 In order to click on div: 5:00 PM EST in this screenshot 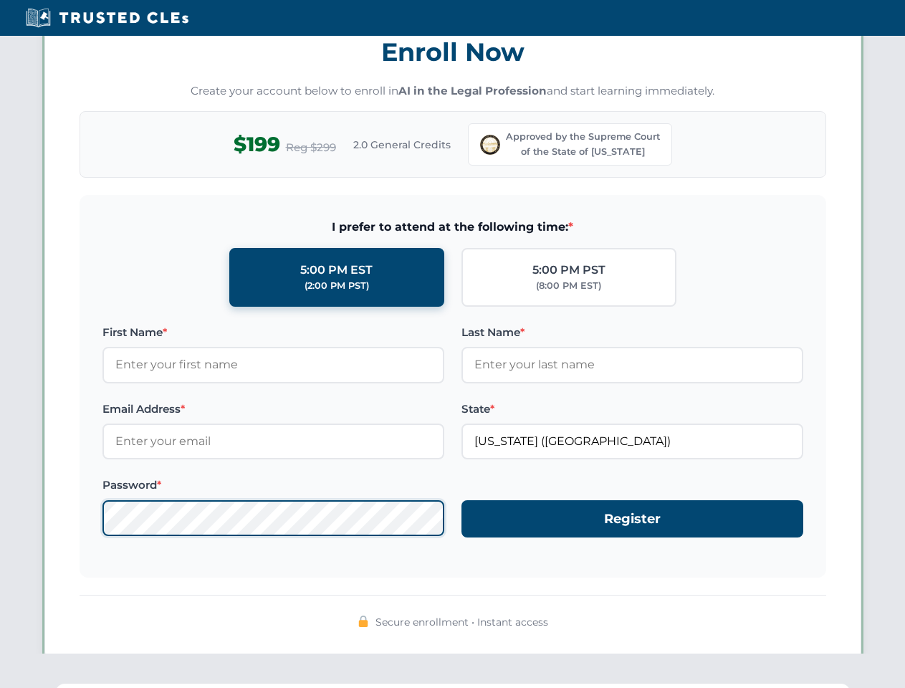, I will do `click(336, 270)`.